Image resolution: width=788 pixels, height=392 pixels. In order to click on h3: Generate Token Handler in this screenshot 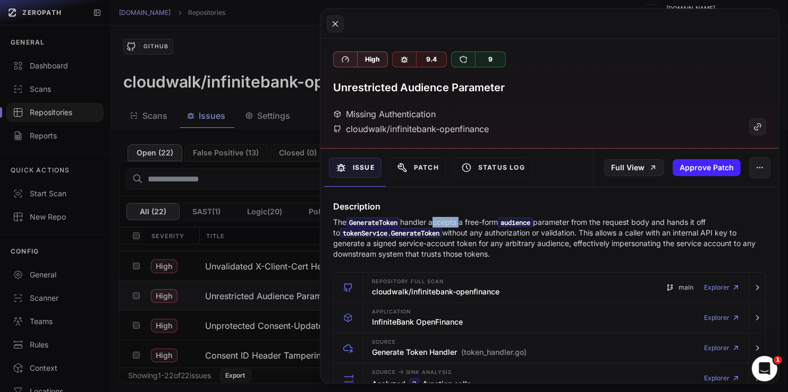, I will do `click(449, 353)`.